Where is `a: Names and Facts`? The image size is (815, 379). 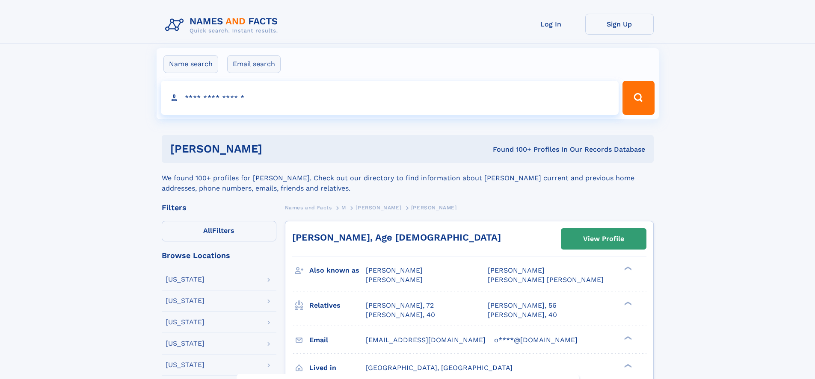 a: Names and Facts is located at coordinates (308, 207).